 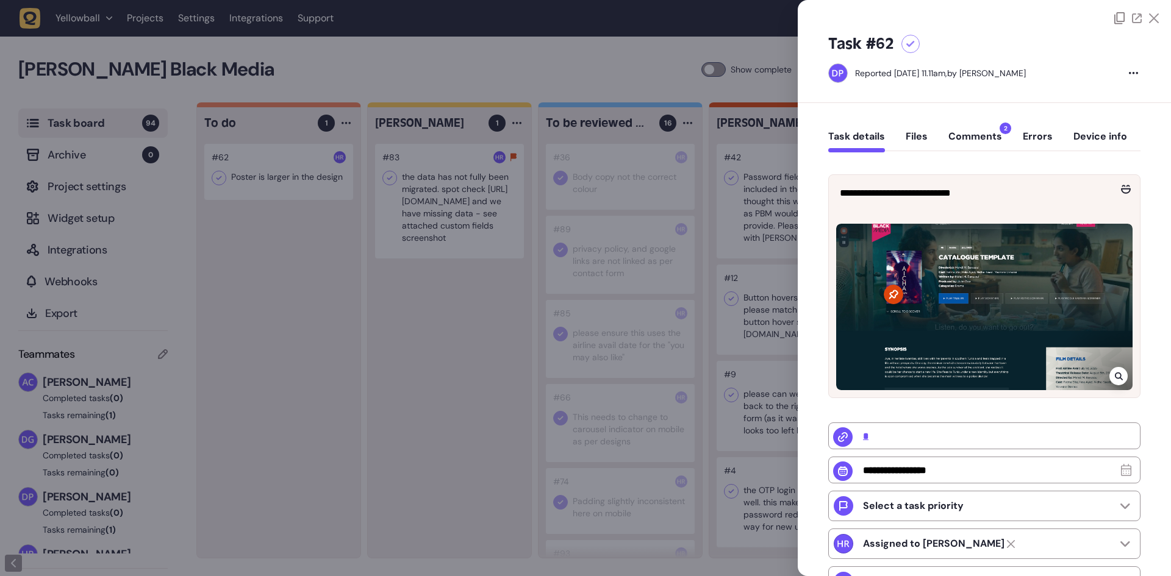 I want to click on span: 2, so click(x=1005, y=128).